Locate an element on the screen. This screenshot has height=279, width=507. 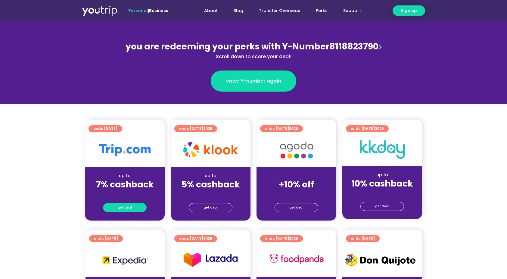
strong: 7% cashback is located at coordinates (125, 184).